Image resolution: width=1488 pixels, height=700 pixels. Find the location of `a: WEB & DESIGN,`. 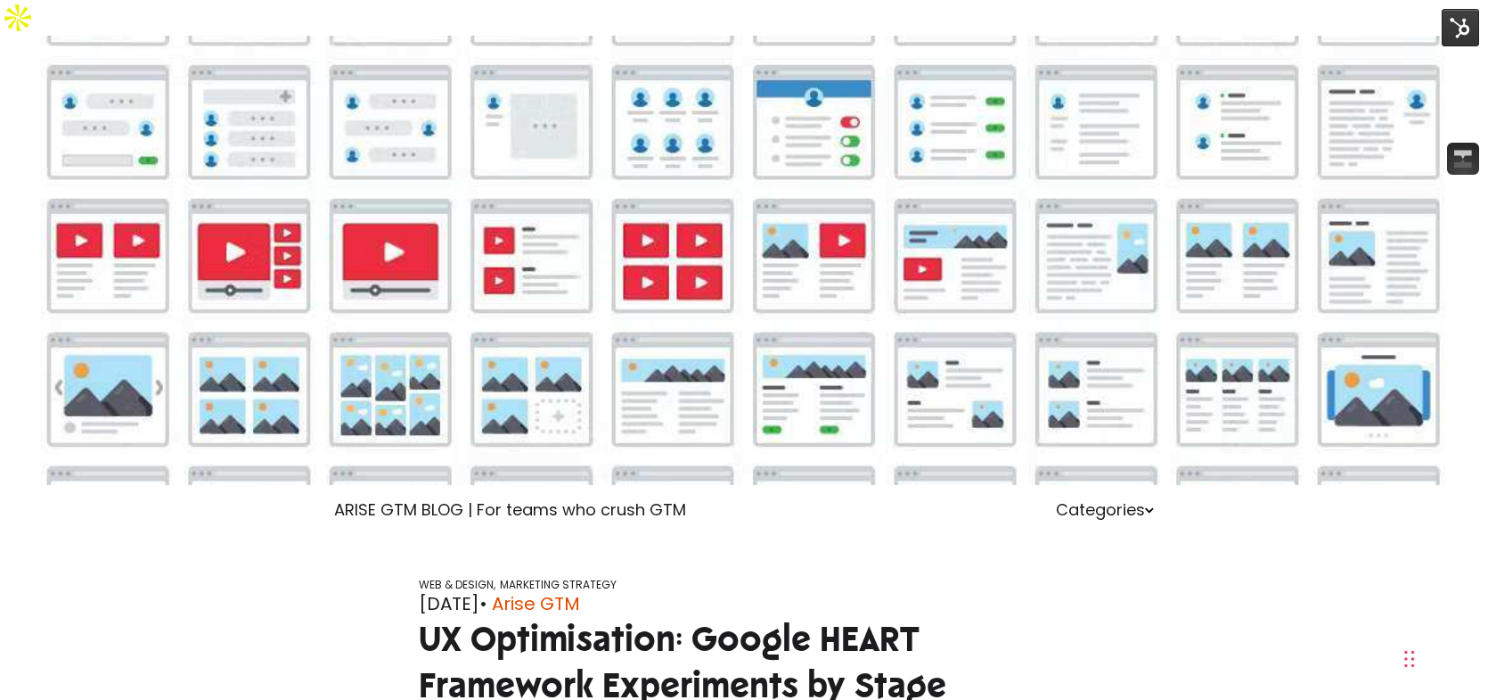

a: WEB & DESIGN, is located at coordinates (457, 584).